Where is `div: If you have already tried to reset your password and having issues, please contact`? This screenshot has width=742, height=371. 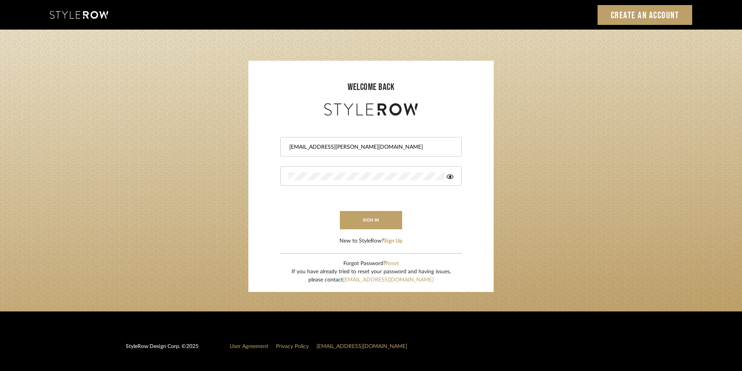 div: If you have already tried to reset your password and having issues, please contact is located at coordinates (371, 276).